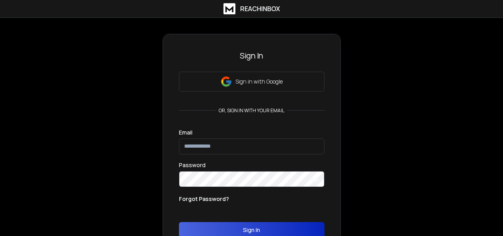 The height and width of the screenshot is (236, 503). What do you see at coordinates (252, 9) in the screenshot?
I see `a: ReachInbox` at bounding box center [252, 9].